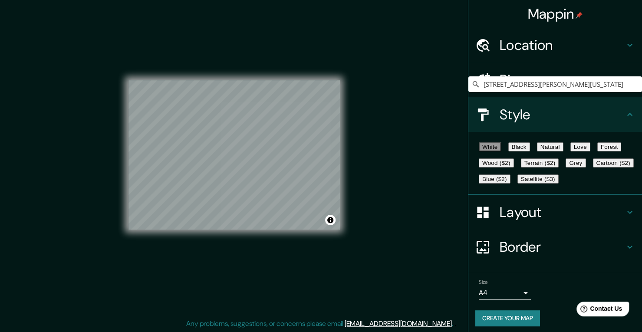 The image size is (642, 332). I want to click on button: Wood ($2), so click(496, 163).